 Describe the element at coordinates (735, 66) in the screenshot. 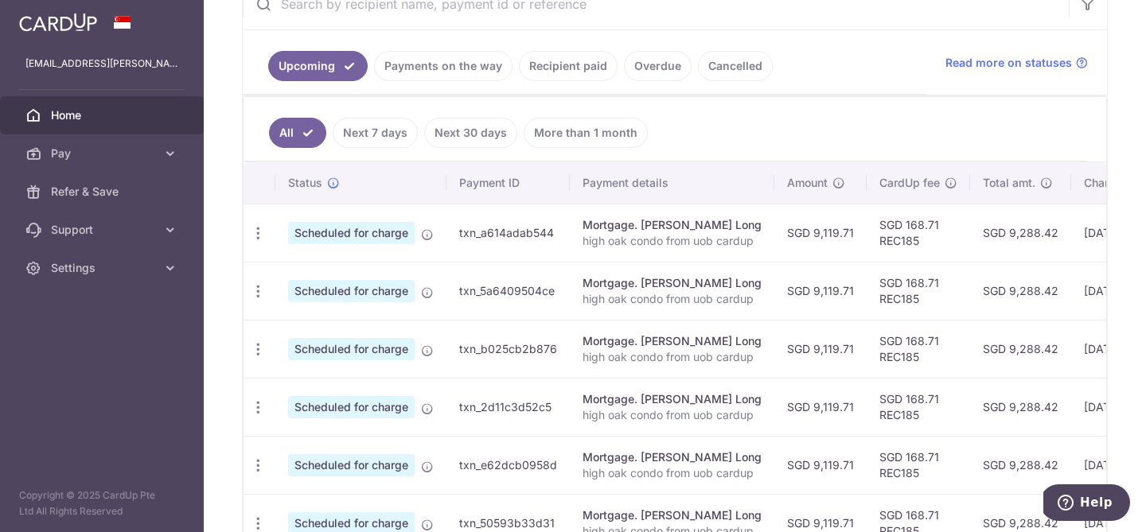

I see `a: Cancelled` at that location.